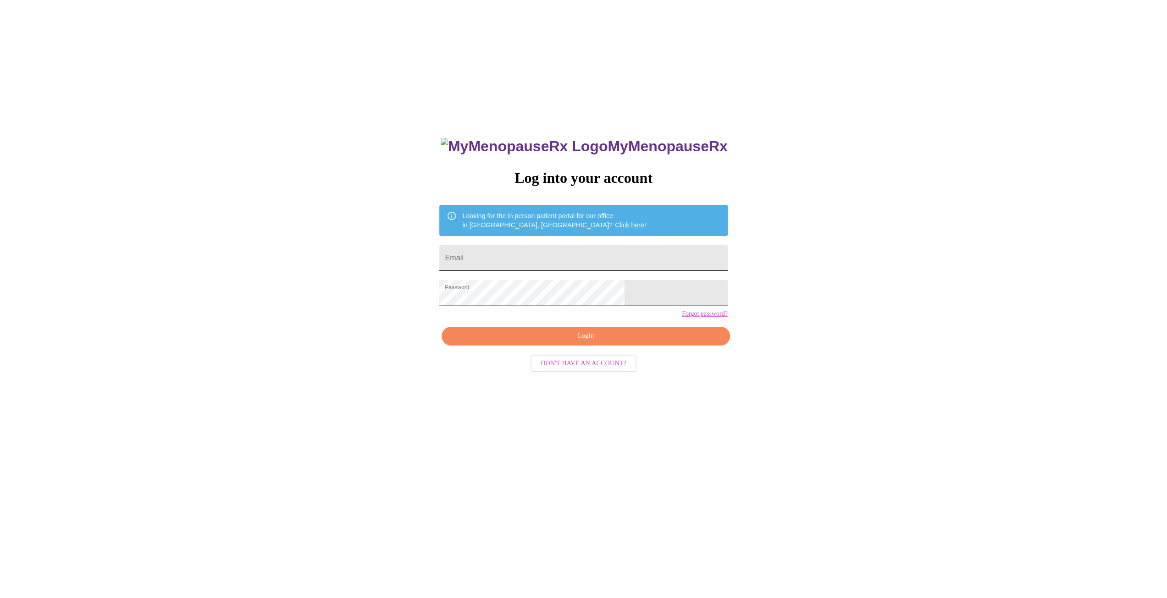  Describe the element at coordinates (583, 362) in the screenshot. I see `a: Don't have an account?` at that location.